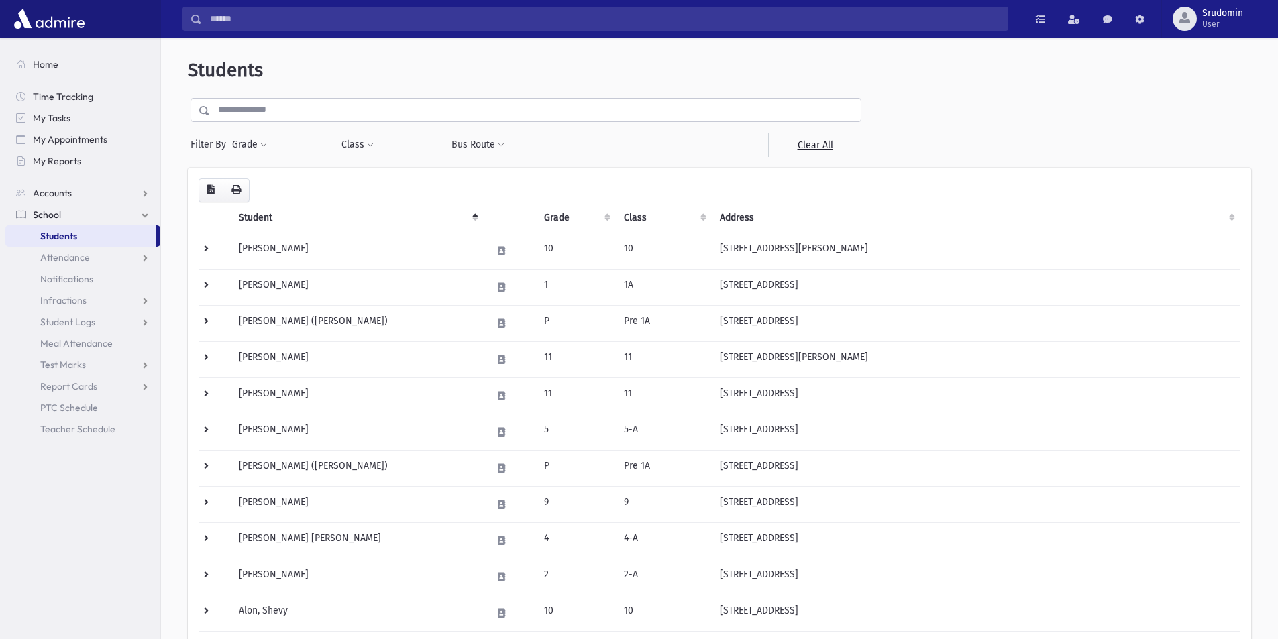 The height and width of the screenshot is (639, 1278). What do you see at coordinates (76, 343) in the screenshot?
I see `span: Meal Attendance` at bounding box center [76, 343].